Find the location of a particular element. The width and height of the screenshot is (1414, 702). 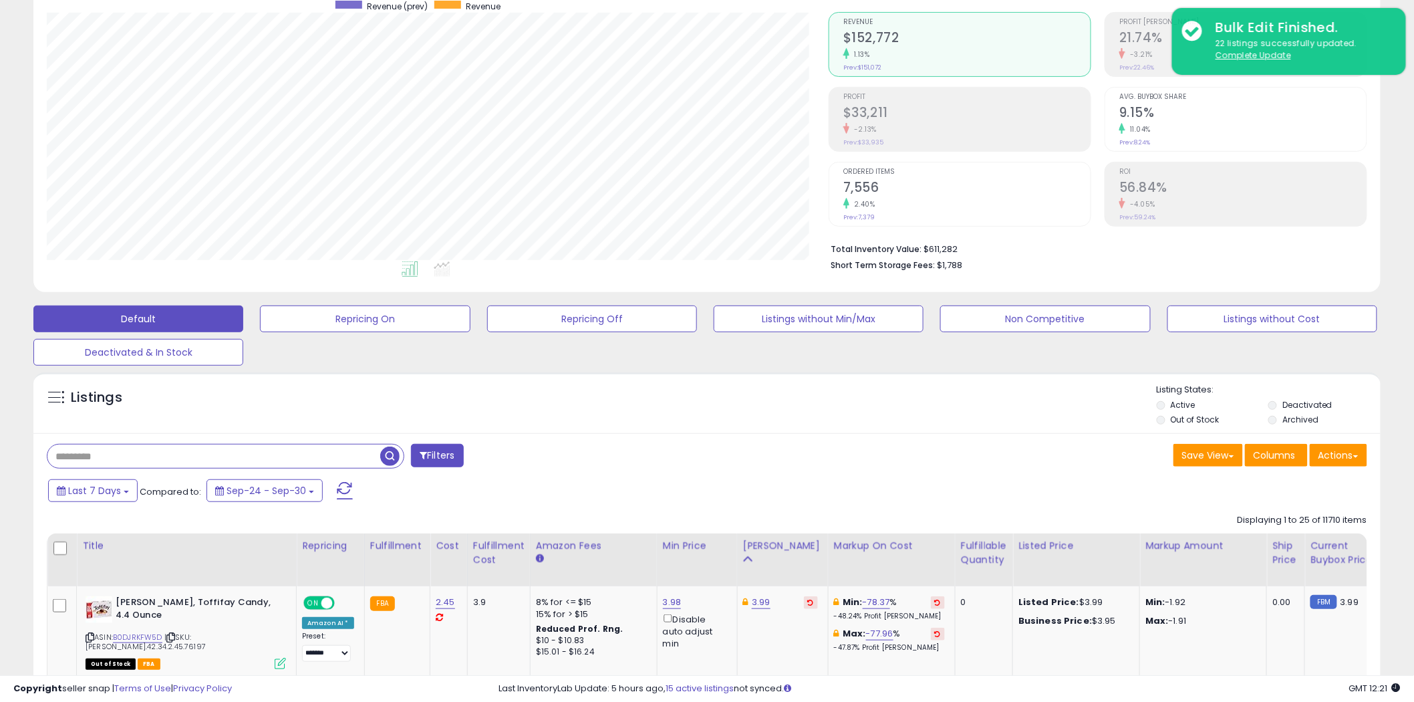

span: Ordered Items is located at coordinates (967, 172).